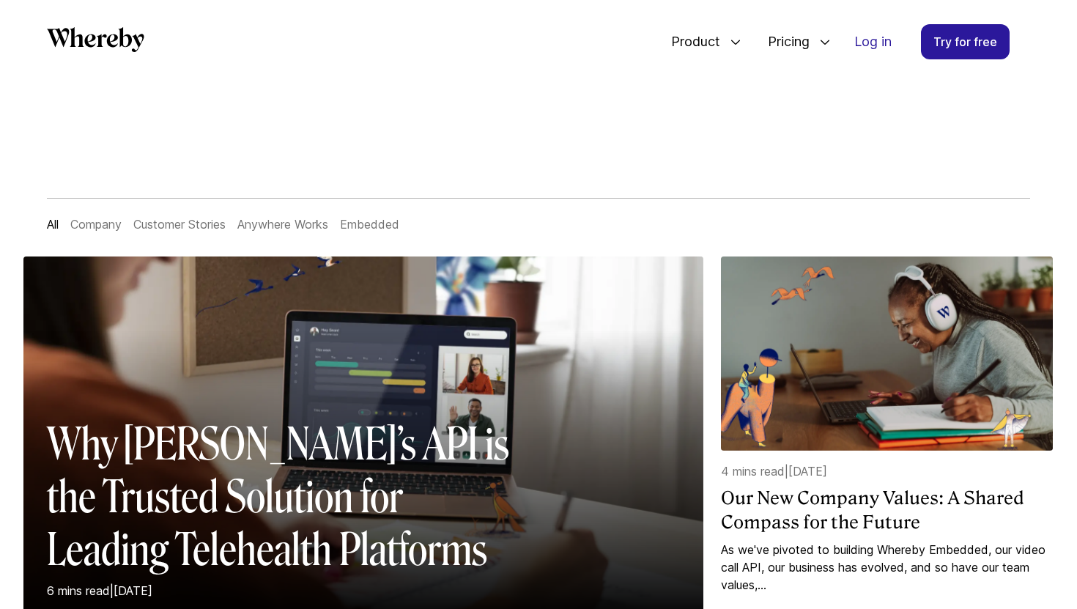 This screenshot has width=1077, height=609. I want to click on h4: Our New Company Values: A Shared Compass for the Future, so click(886, 510).